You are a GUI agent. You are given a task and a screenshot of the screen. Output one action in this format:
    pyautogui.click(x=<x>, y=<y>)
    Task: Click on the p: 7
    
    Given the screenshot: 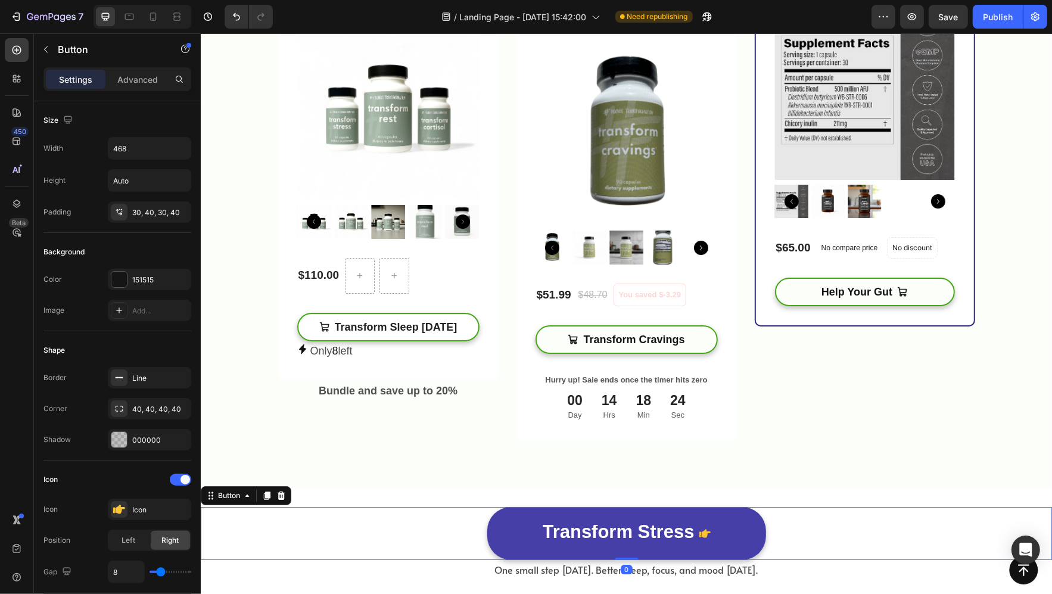 What is the action you would take?
    pyautogui.click(x=80, y=17)
    